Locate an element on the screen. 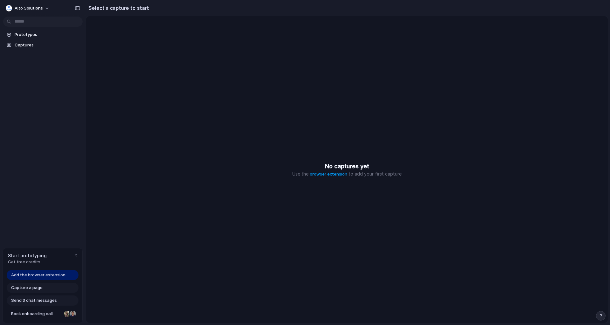 This screenshot has width=610, height=325. span: Capture a page is located at coordinates (27, 288).